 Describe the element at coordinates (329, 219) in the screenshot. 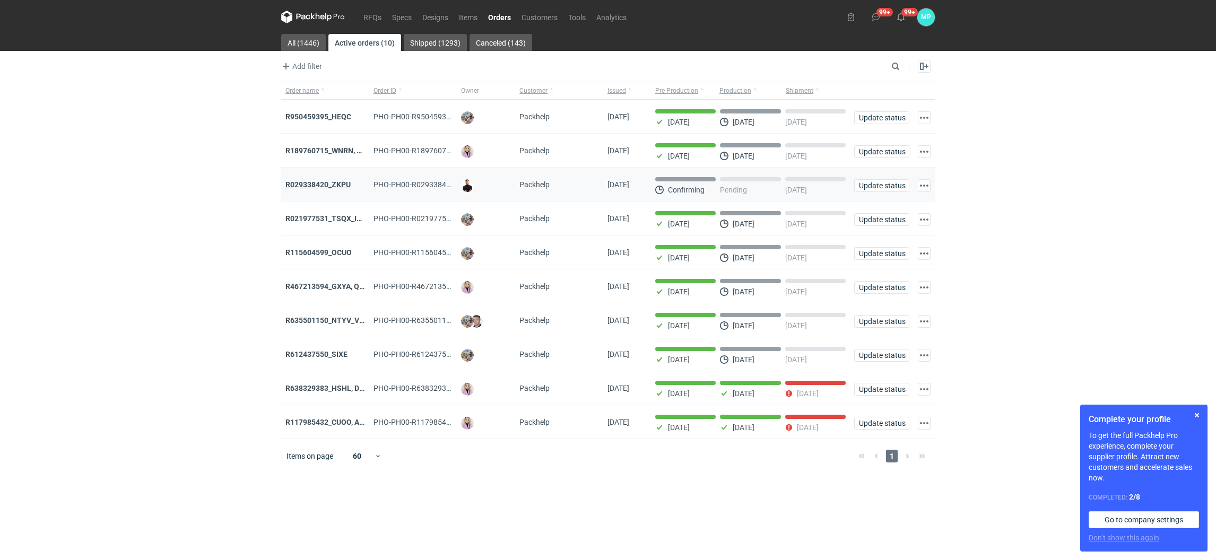

I see `strong: R021977531_TSQX_IDUW` at that location.